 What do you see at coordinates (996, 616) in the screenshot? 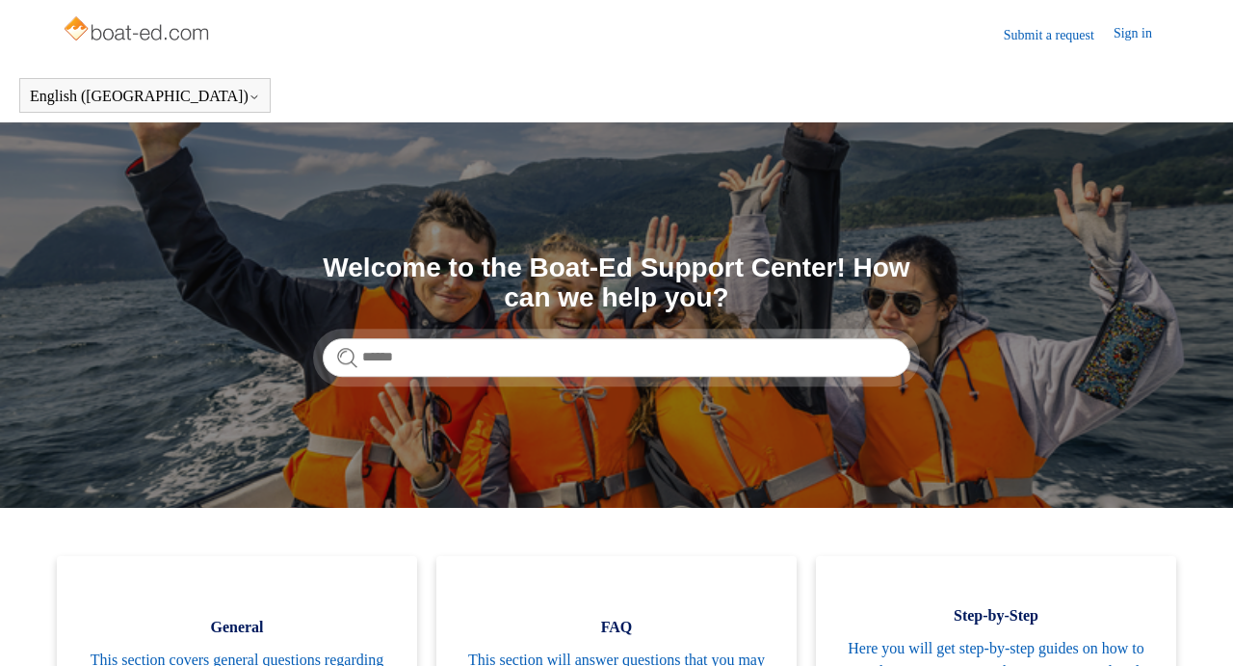
I see `span: Step-by-Step` at bounding box center [996, 616].